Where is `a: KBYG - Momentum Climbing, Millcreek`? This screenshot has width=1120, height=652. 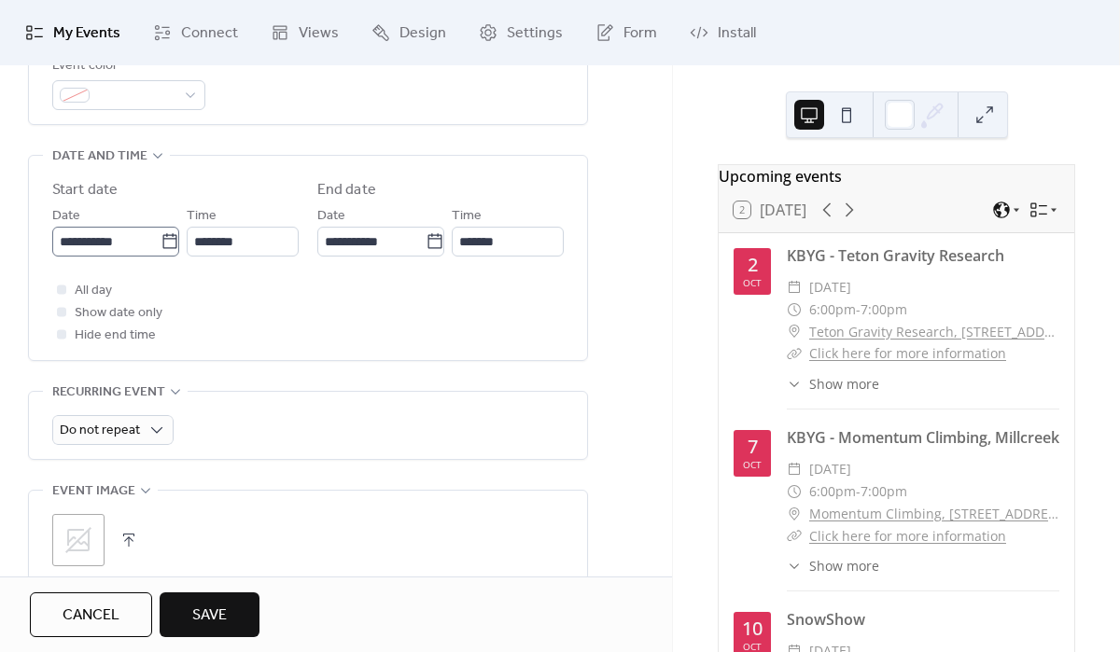
a: KBYG - Momentum Climbing, Millcreek is located at coordinates (923, 438).